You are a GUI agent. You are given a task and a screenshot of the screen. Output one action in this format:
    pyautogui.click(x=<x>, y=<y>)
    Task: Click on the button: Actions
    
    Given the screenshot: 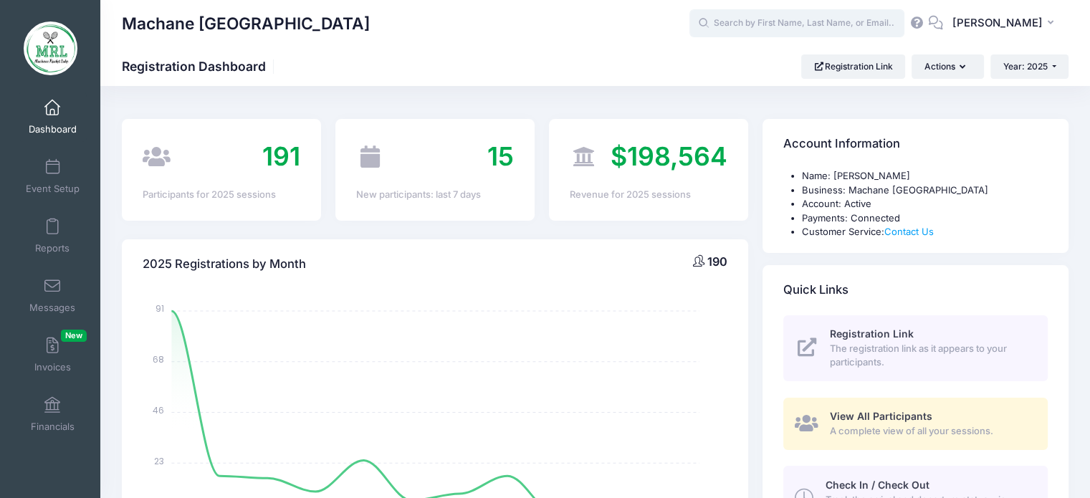 What is the action you would take?
    pyautogui.click(x=948, y=67)
    